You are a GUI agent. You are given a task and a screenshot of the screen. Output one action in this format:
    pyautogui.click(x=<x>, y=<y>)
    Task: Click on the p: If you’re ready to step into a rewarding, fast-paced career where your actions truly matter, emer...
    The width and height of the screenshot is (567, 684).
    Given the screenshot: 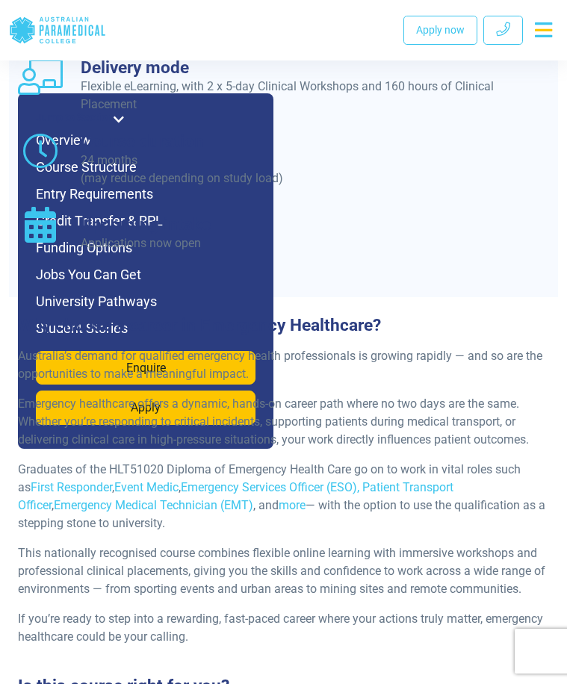 What is the action you would take?
    pyautogui.click(x=283, y=628)
    